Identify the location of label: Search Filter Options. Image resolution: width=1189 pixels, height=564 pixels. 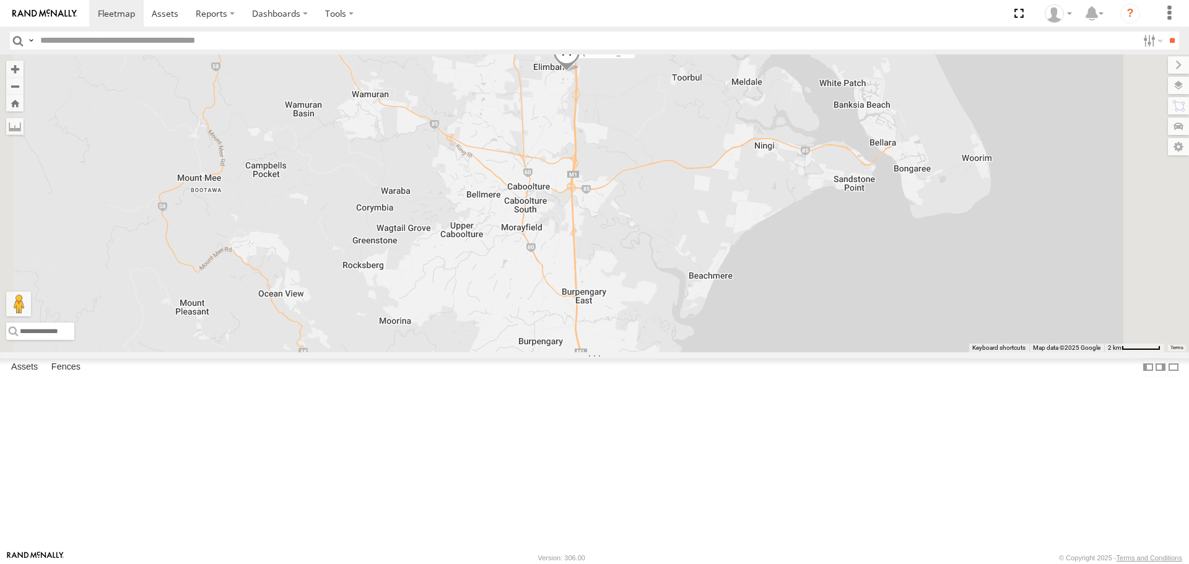
(1152, 40).